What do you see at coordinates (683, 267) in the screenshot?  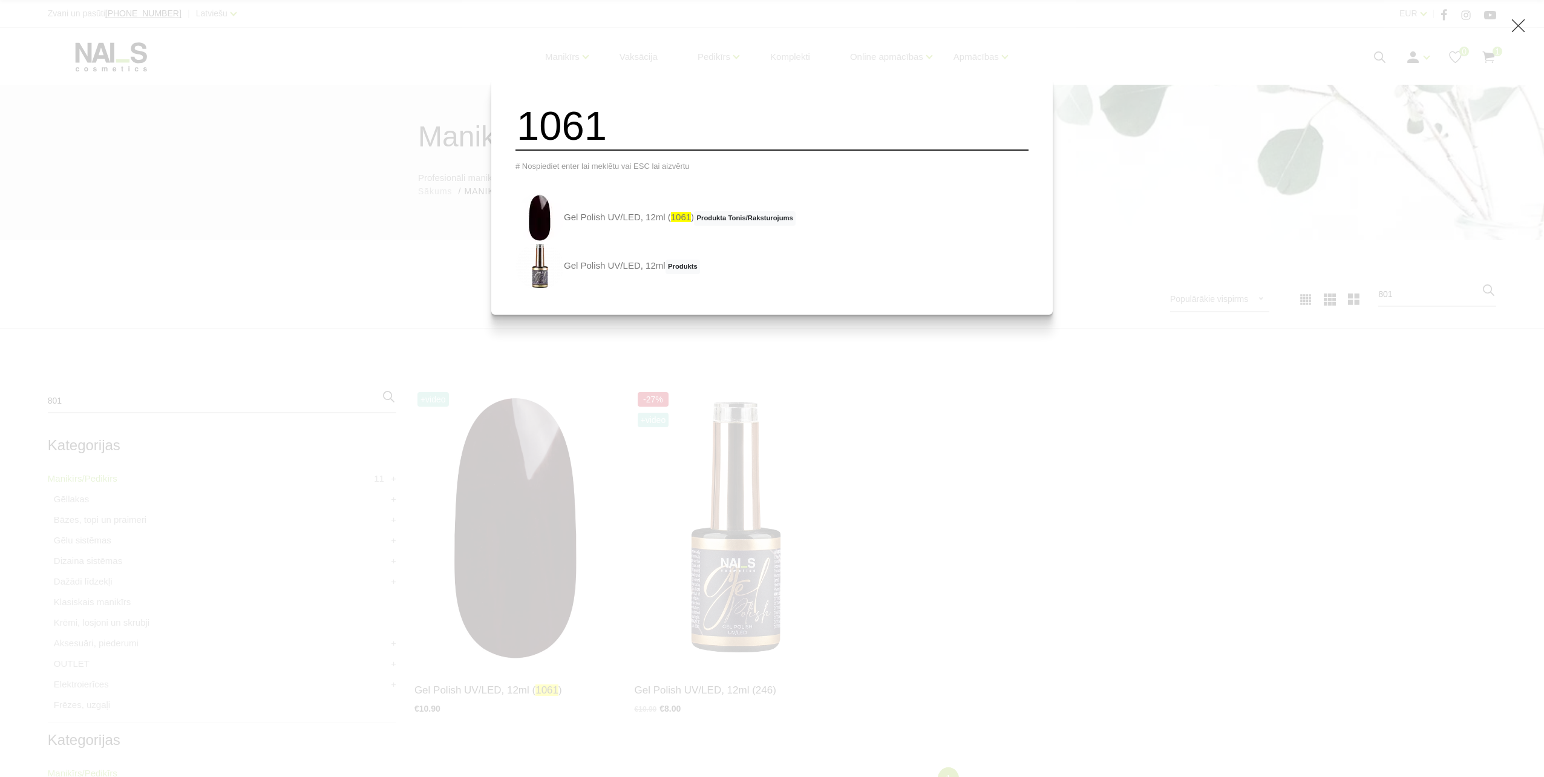 I see `span: Produkts` at bounding box center [683, 267].